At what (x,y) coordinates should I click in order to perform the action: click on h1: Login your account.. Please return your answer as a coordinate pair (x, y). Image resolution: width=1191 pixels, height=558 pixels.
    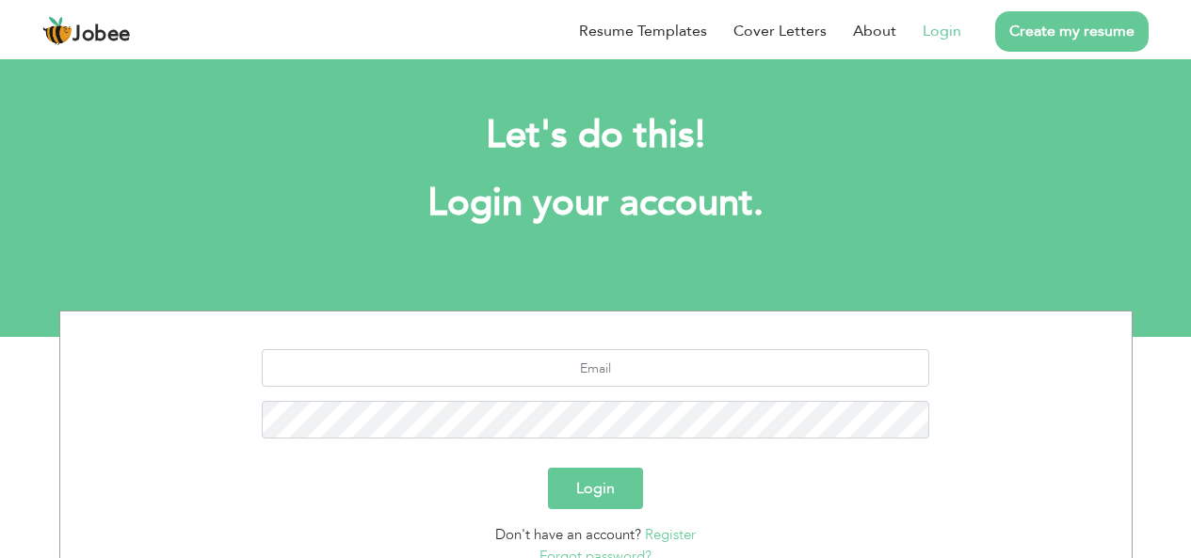
    Looking at the image, I should click on (596, 203).